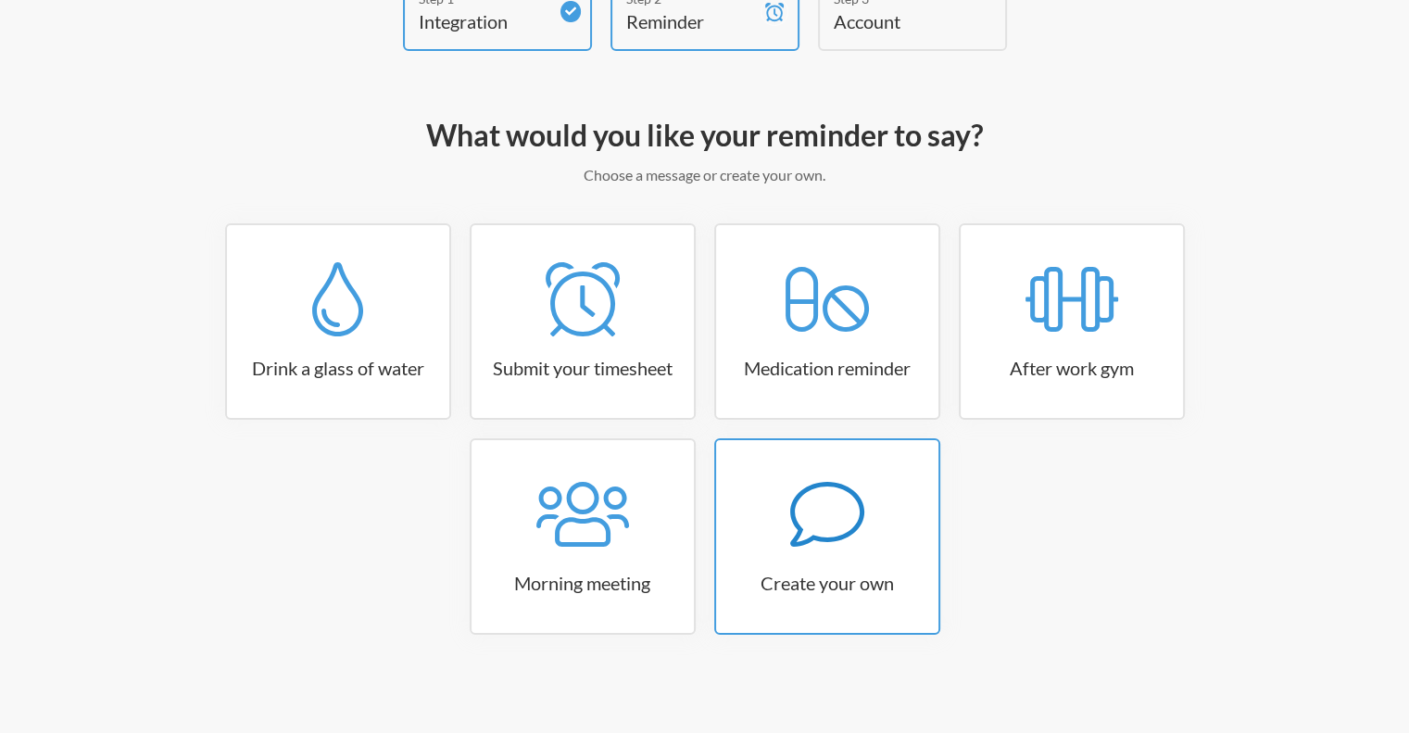 The height and width of the screenshot is (733, 1409). Describe the element at coordinates (1072, 368) in the screenshot. I see `h3: After work gym` at that location.